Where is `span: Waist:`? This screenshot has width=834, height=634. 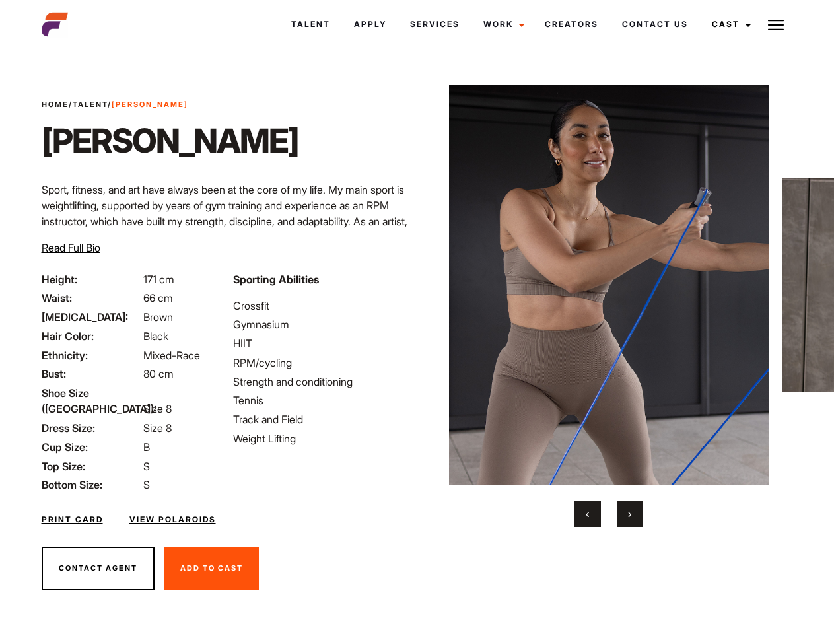
span: Waist: is located at coordinates (91, 298).